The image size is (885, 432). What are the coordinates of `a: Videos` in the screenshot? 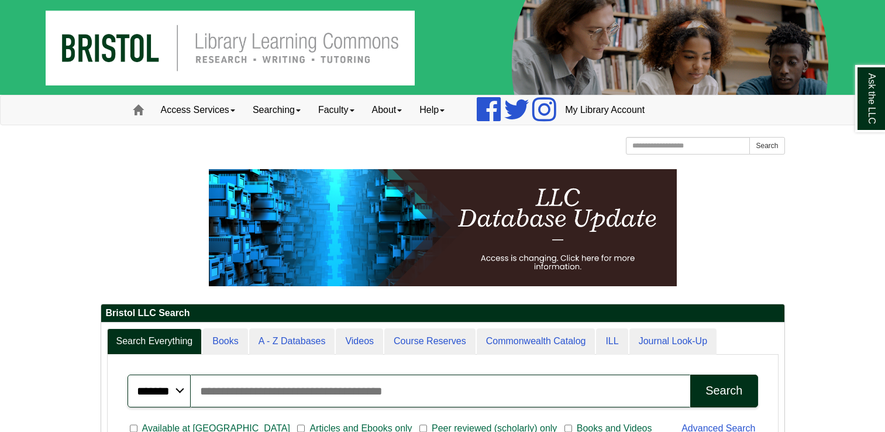 It's located at (359, 341).